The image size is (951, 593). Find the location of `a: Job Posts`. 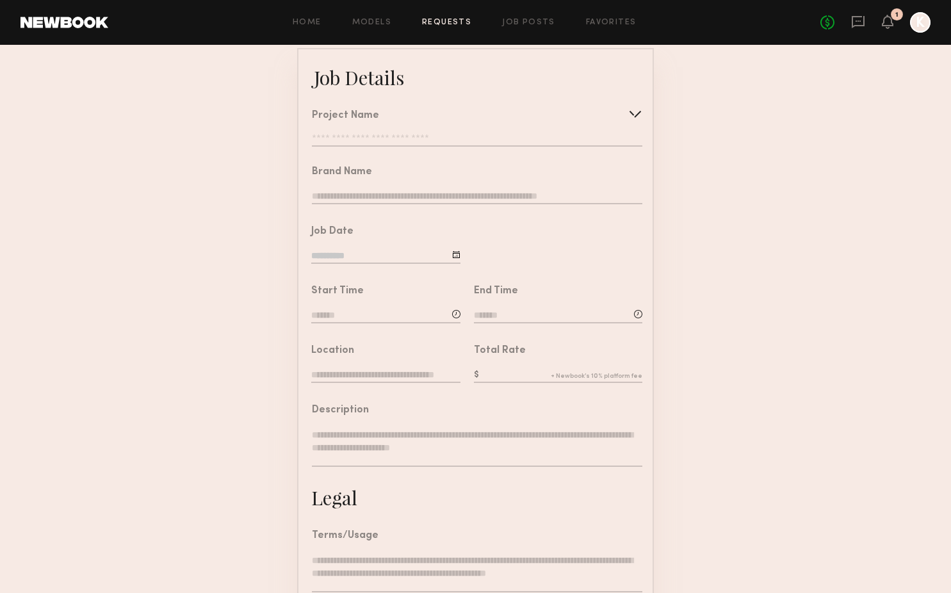

a: Job Posts is located at coordinates (528, 22).